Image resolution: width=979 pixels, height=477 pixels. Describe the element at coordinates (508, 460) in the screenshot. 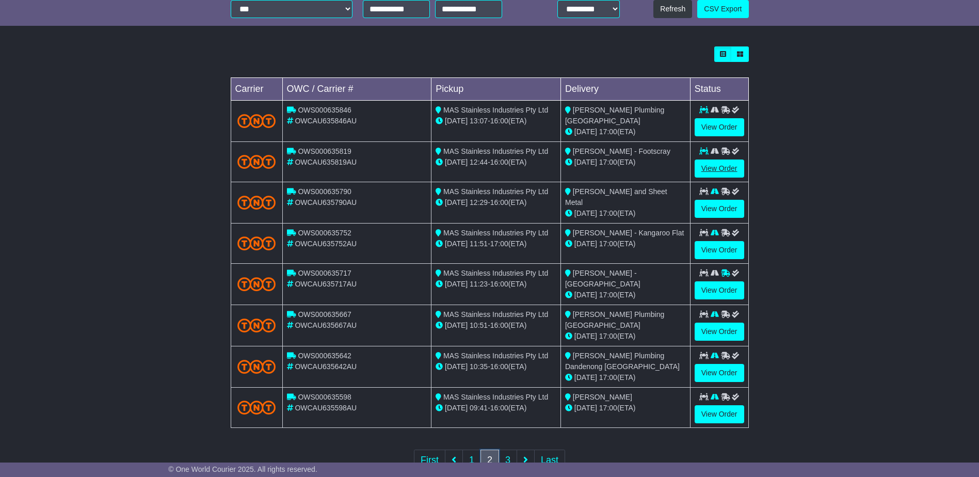

I see `a: 3` at that location.